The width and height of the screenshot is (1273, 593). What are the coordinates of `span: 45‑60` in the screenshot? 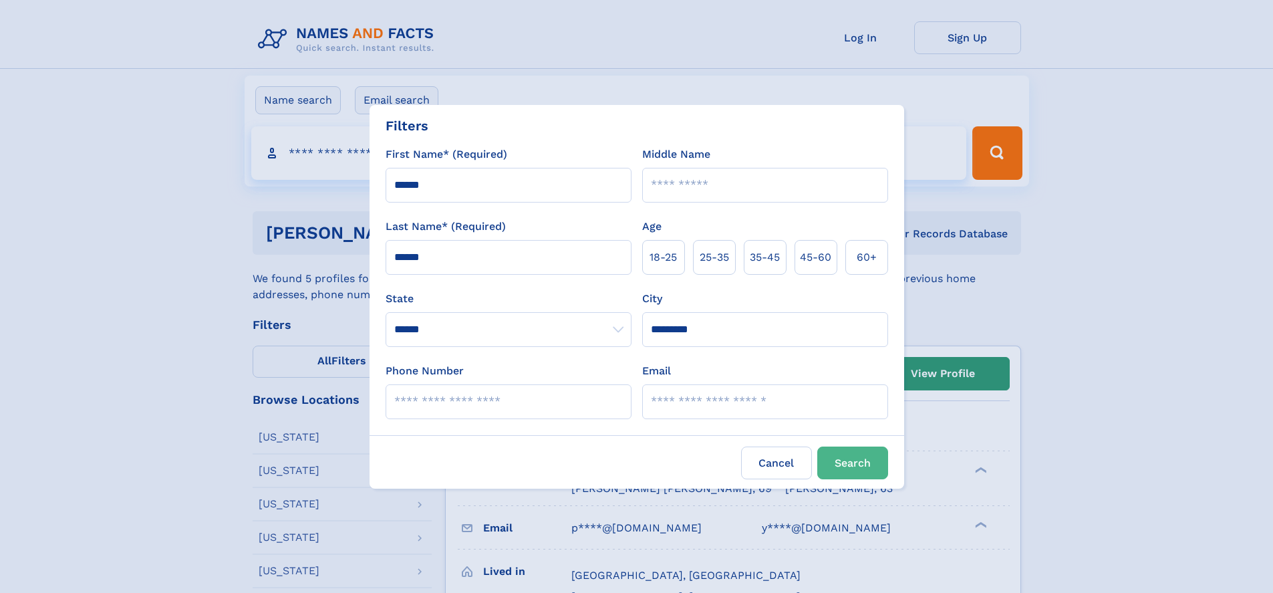 It's located at (815, 257).